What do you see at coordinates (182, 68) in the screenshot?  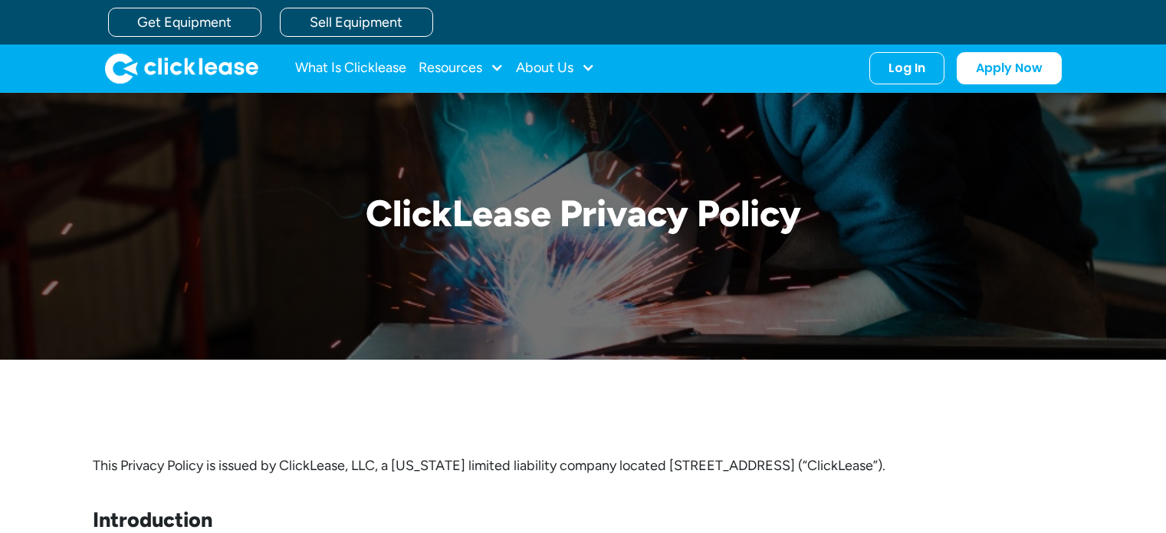 I see `a: home` at bounding box center [182, 68].